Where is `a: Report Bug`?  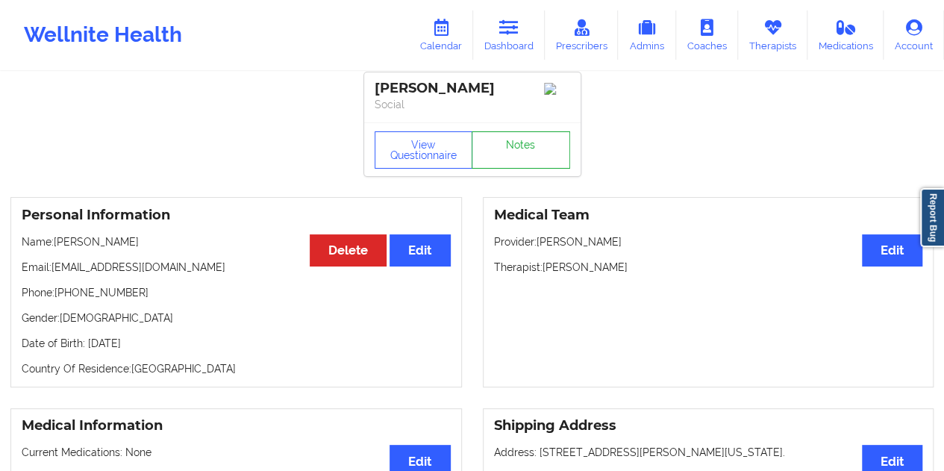
a: Report Bug is located at coordinates (932, 217).